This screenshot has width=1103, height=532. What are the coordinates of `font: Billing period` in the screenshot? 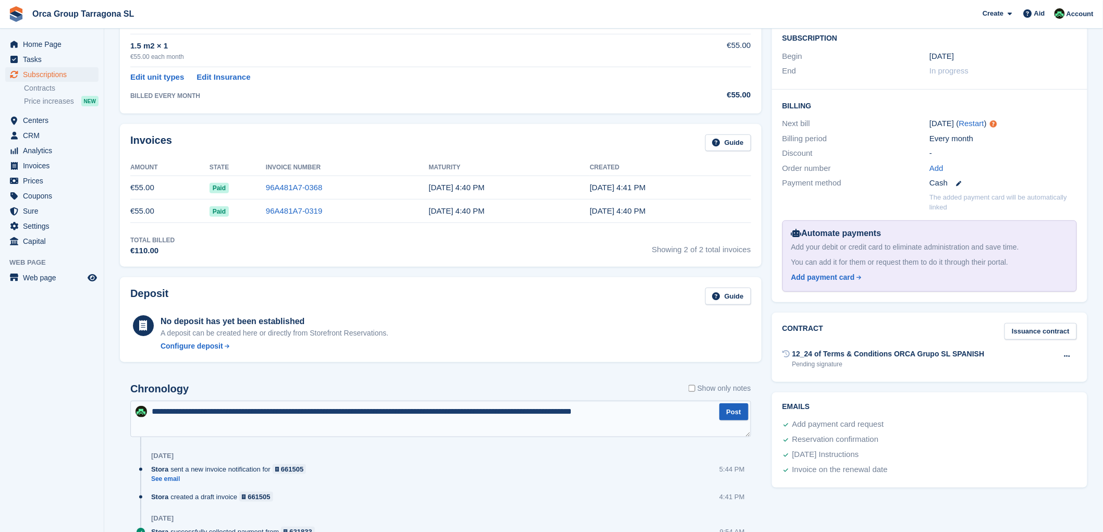 It's located at (805, 138).